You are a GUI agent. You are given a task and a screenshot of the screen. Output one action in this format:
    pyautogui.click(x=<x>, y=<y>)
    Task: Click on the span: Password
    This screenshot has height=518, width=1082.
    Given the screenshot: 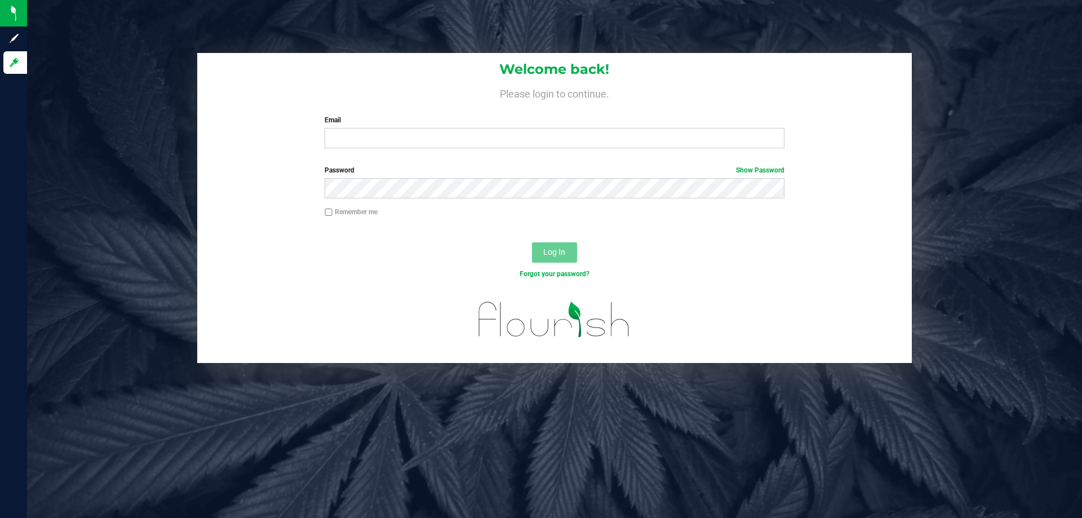 What is the action you would take?
    pyautogui.click(x=339, y=170)
    